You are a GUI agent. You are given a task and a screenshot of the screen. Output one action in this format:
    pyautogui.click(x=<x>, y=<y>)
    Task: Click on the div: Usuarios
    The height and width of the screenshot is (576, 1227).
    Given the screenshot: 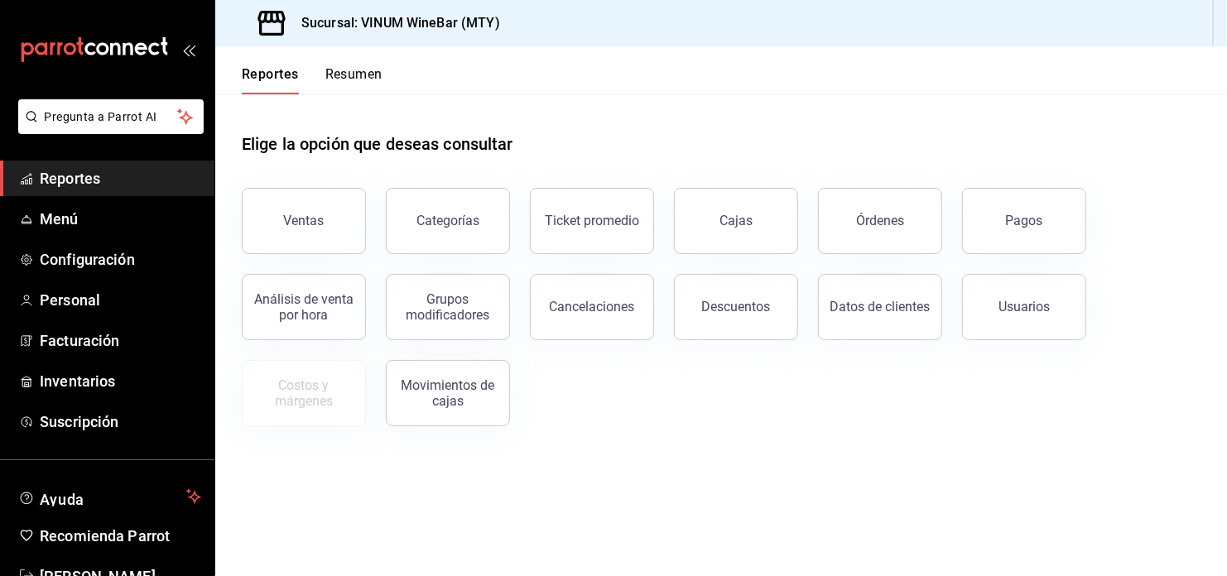 What is the action you would take?
    pyautogui.click(x=1024, y=306)
    